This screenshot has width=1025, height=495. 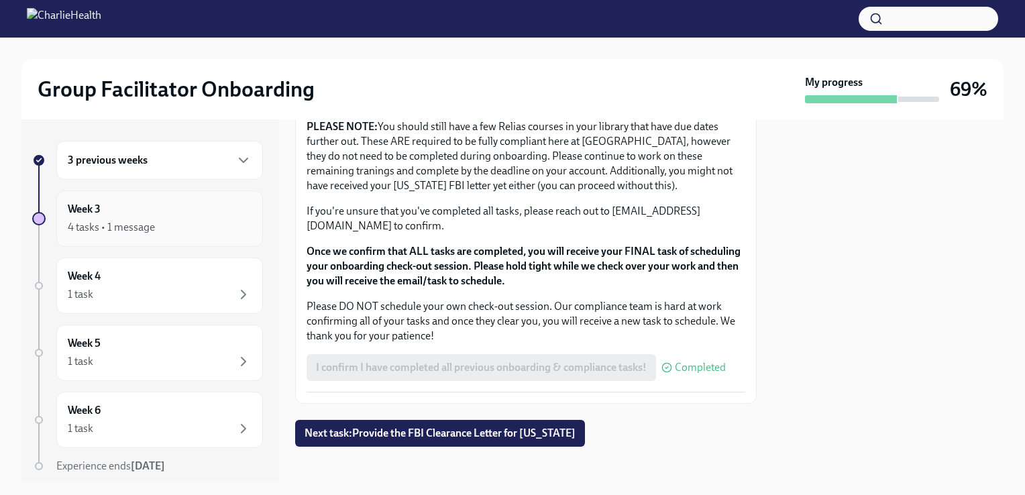 What do you see at coordinates (84, 344) in the screenshot?
I see `h6: Week 5` at bounding box center [84, 344].